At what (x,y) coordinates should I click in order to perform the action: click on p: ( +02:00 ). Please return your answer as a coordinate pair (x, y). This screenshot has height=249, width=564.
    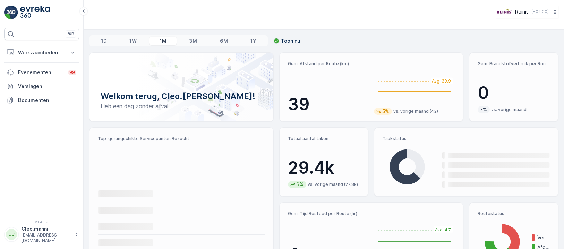
    Looking at the image, I should click on (540, 12).